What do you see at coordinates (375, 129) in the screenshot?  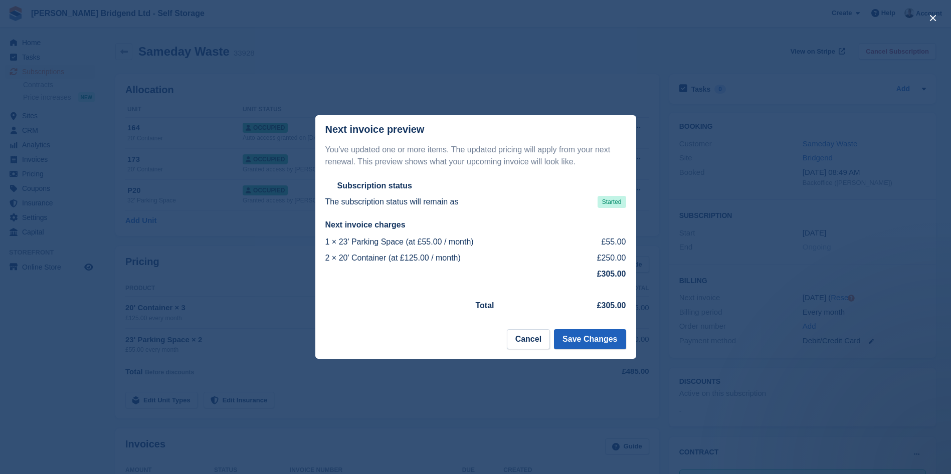 I see `p: Next invoice preview` at bounding box center [375, 129].